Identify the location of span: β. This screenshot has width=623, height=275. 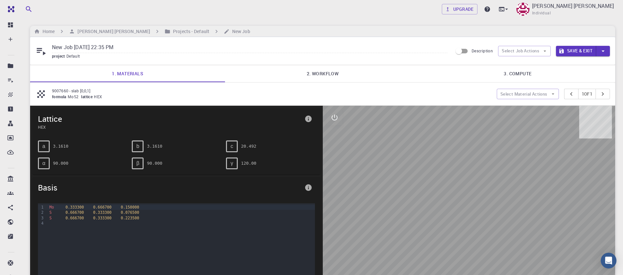
(138, 163).